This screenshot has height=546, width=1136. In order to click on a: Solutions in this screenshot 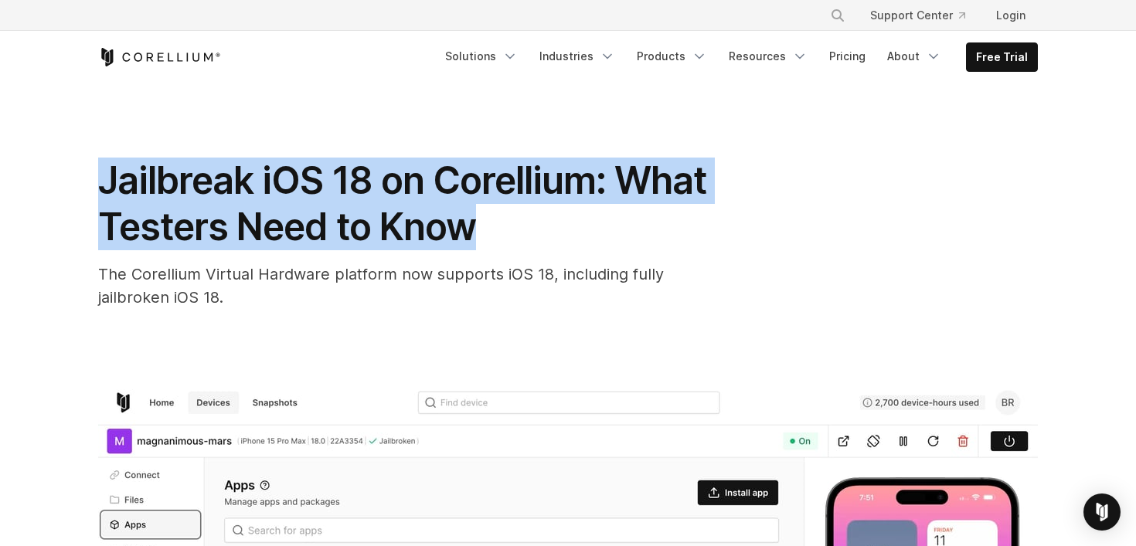, I will do `click(481, 56)`.